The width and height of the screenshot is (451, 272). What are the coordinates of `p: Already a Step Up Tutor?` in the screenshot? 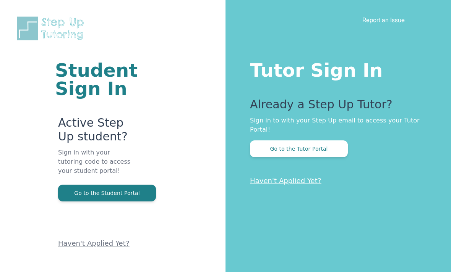 It's located at (335, 107).